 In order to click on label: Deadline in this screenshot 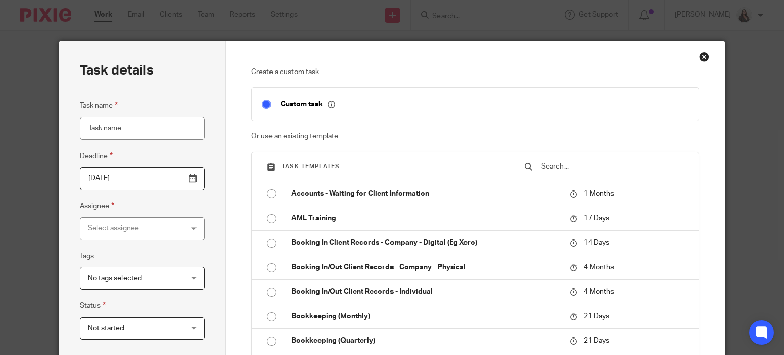, I will do `click(96, 156)`.